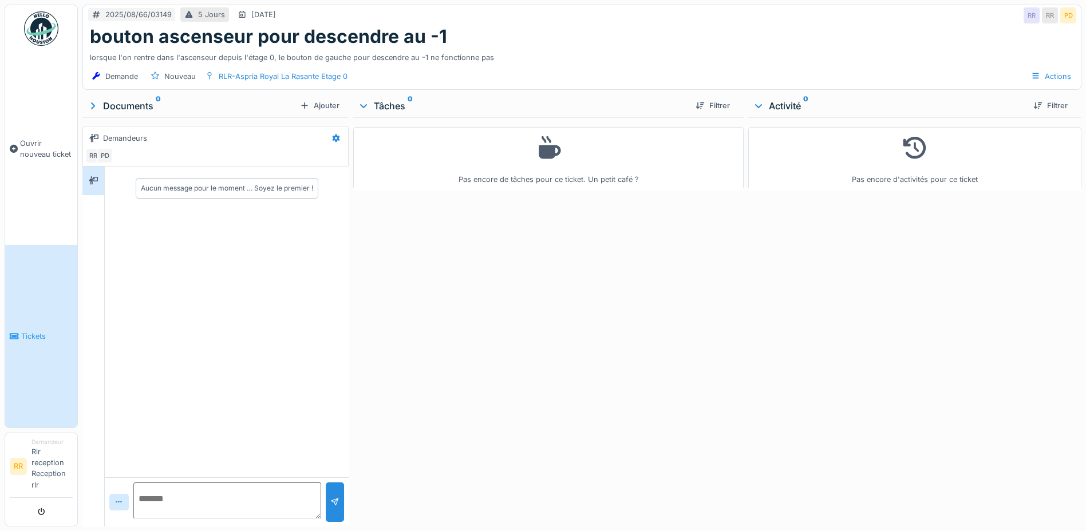 This screenshot has height=531, width=1086. I want to click on a: Ouvrir nouveau ticket, so click(41, 148).